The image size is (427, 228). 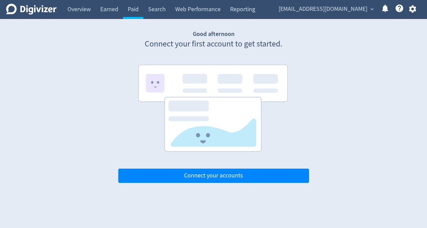 I want to click on span: expand_more, so click(x=372, y=9).